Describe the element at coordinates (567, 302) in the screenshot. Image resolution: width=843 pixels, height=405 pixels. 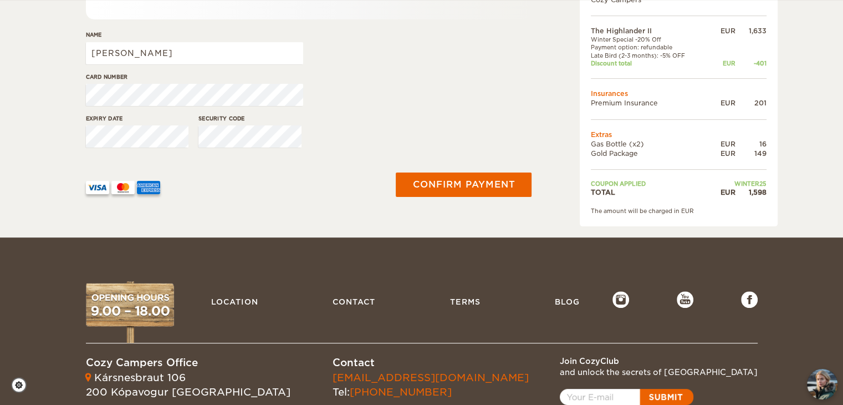
I see `a: Blog` at that location.